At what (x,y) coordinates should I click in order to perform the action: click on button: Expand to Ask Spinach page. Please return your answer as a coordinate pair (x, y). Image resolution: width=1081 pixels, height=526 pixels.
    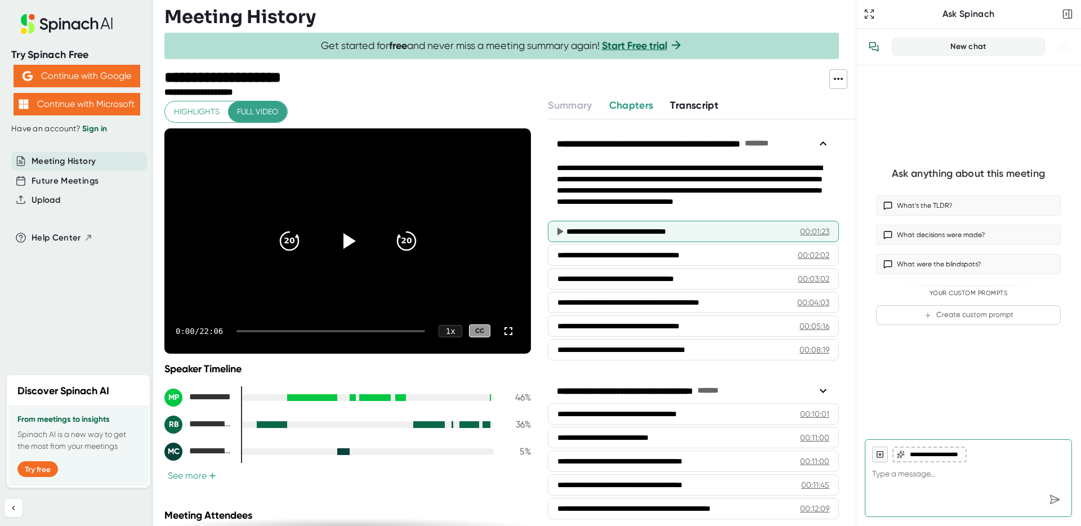
    Looking at the image, I should click on (869, 14).